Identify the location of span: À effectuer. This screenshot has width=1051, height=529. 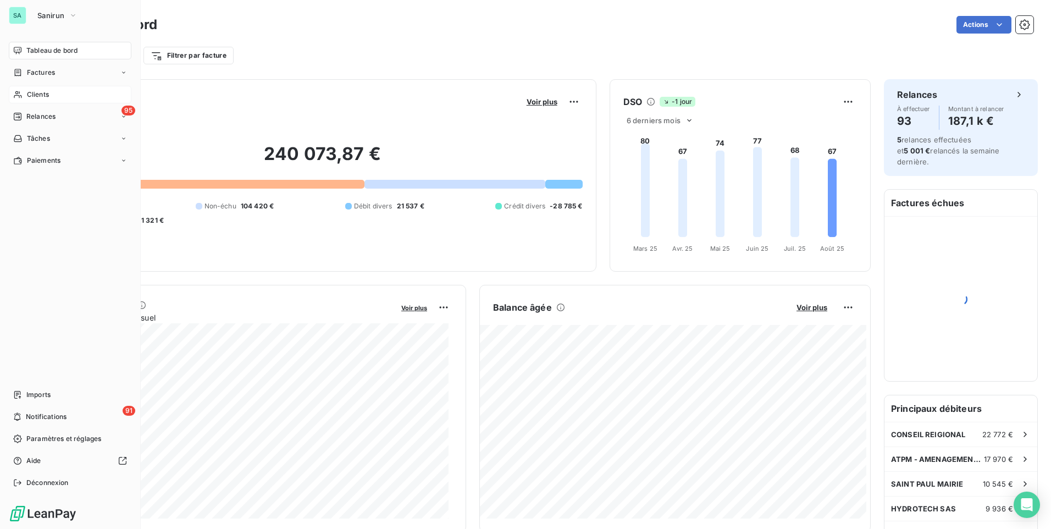
(914, 109).